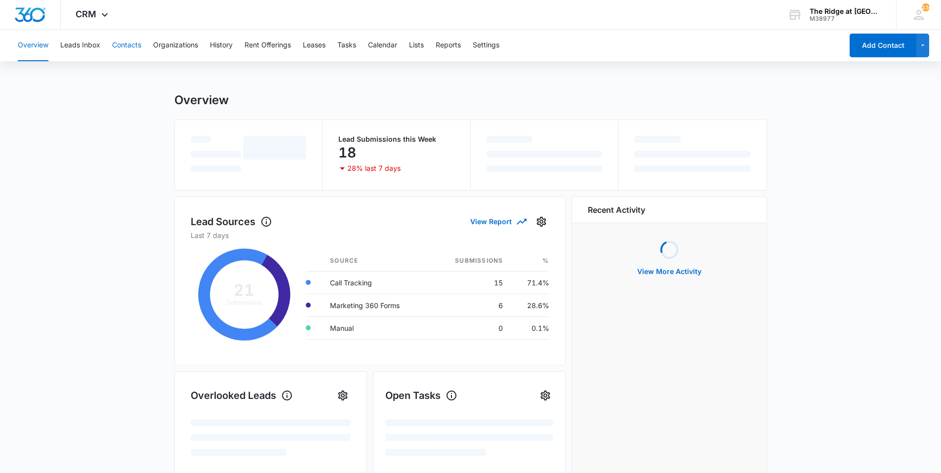 The height and width of the screenshot is (473, 941). What do you see at coordinates (376, 328) in the screenshot?
I see `td: Manual` at bounding box center [376, 328].